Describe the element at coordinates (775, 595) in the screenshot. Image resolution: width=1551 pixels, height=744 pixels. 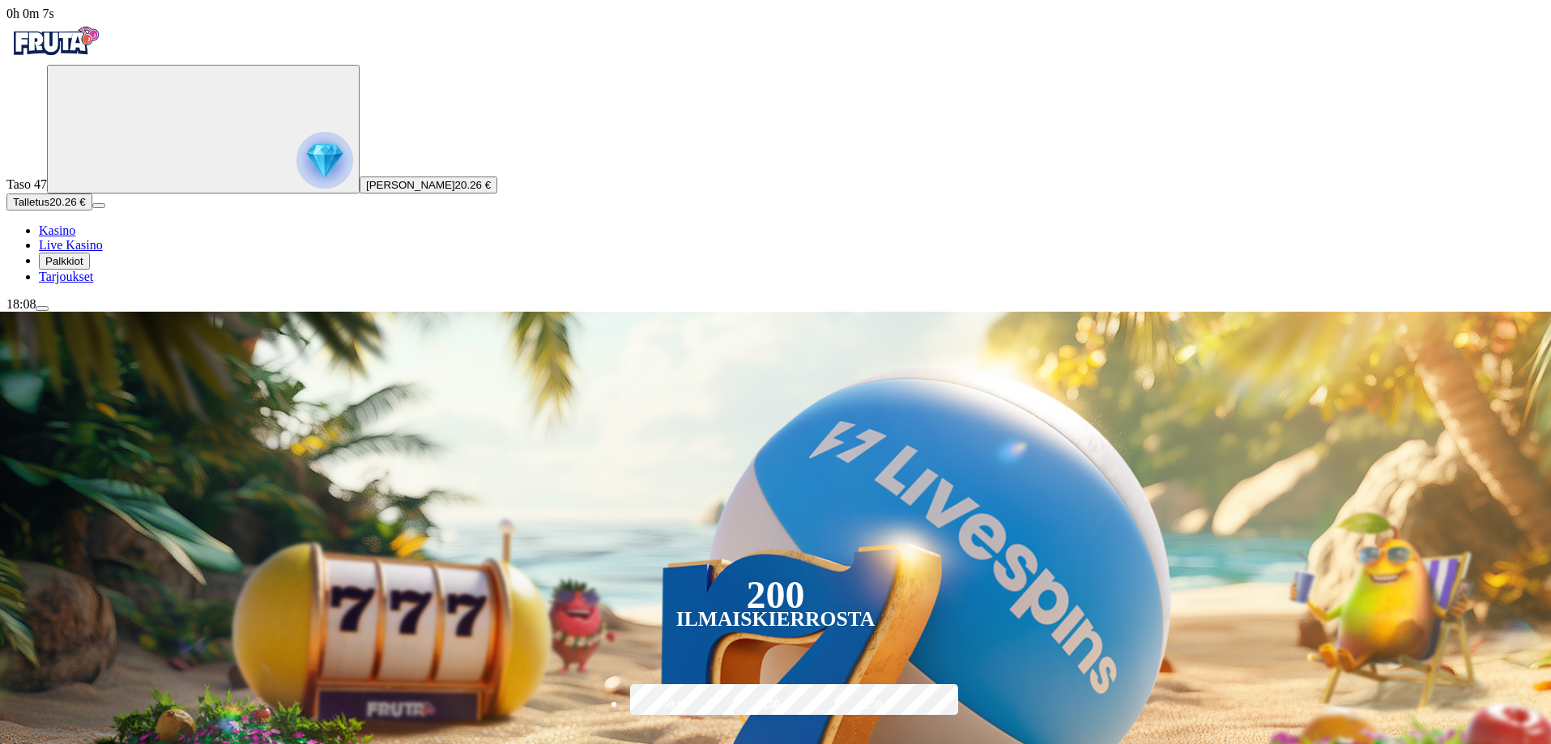
I see `div: 200` at that location.